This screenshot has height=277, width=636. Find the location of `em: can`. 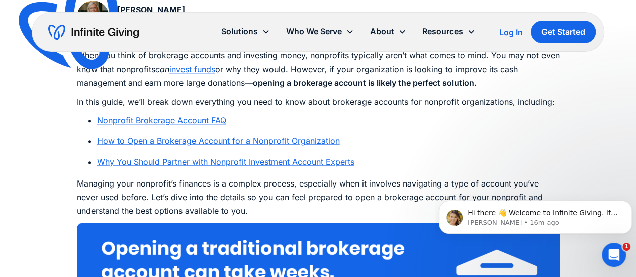

em: can is located at coordinates (162, 69).